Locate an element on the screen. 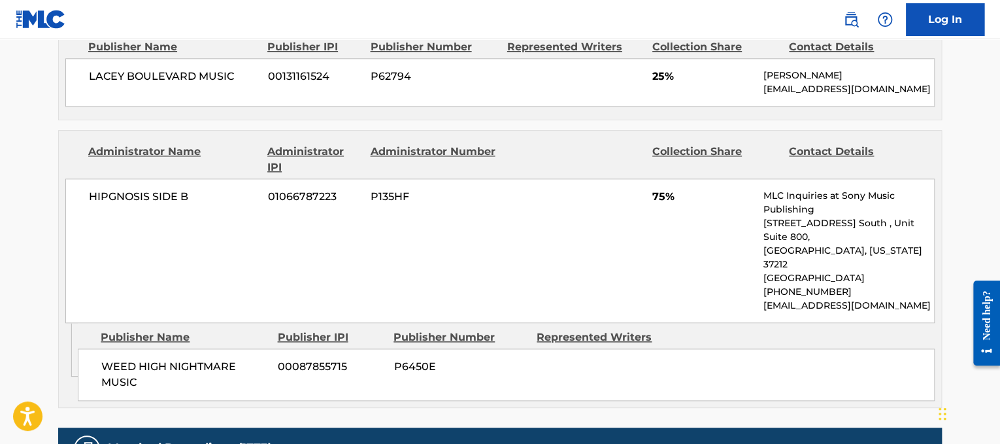 The width and height of the screenshot is (1000, 444). img: search is located at coordinates (851, 20).